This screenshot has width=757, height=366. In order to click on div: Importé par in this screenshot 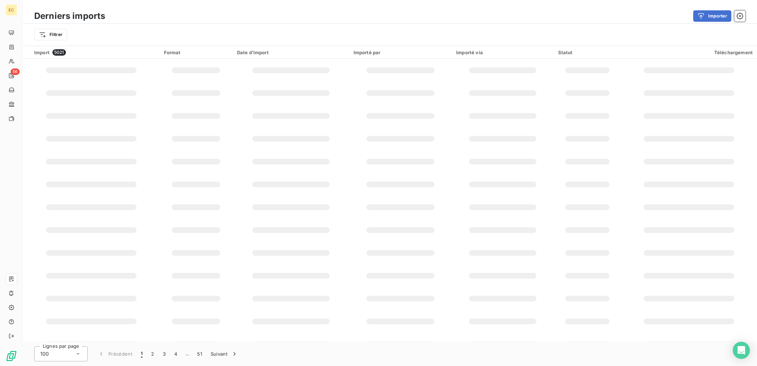, I will do `click(401, 52)`.